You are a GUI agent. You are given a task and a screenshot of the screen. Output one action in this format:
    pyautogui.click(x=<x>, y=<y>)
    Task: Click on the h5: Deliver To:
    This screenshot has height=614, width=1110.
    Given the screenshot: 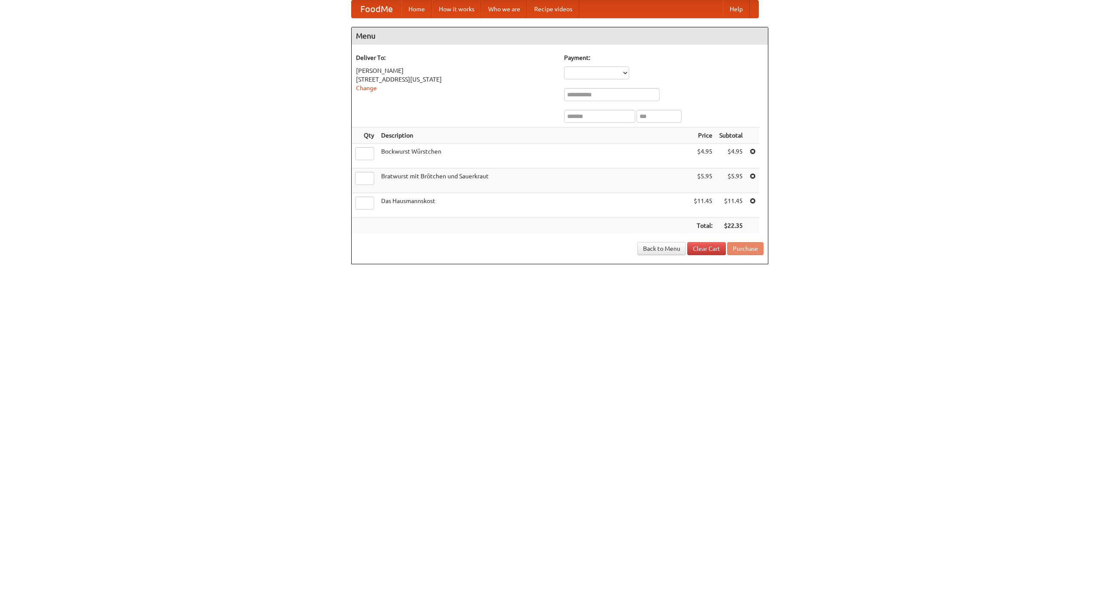 What is the action you would take?
    pyautogui.click(x=456, y=58)
    